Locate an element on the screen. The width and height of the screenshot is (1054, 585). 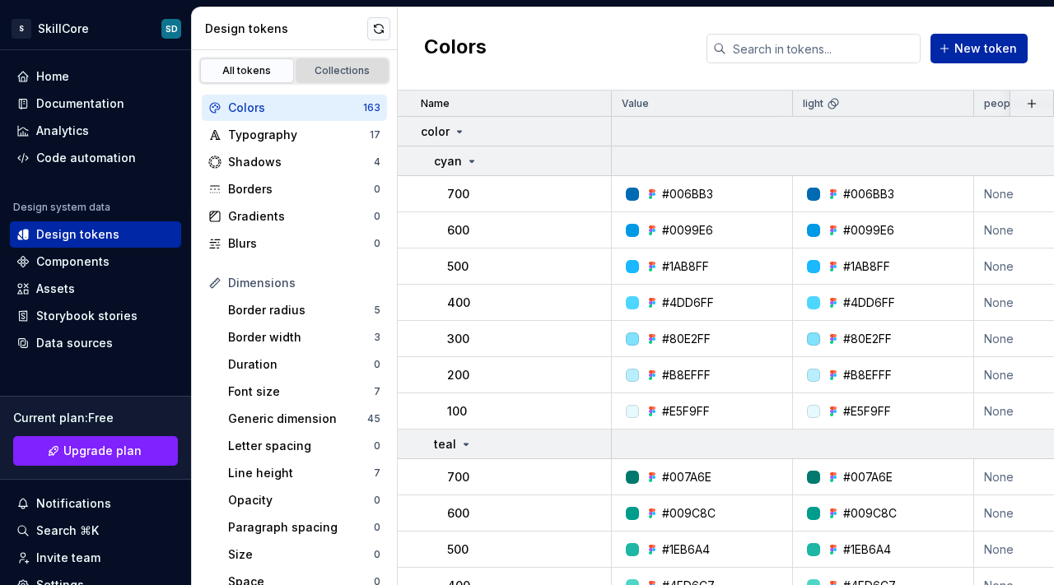
p: 600 is located at coordinates (458, 514).